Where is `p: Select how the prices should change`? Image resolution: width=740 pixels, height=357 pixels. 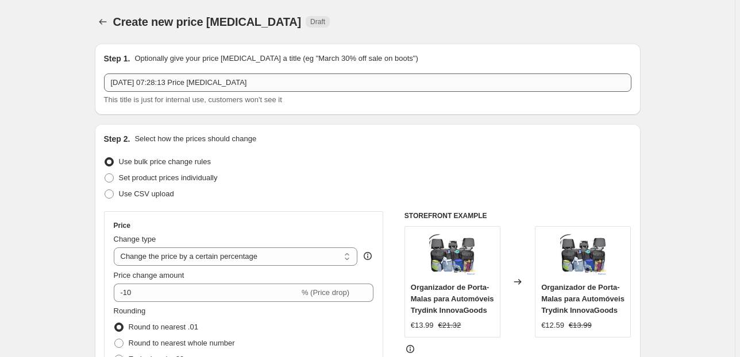
p: Select how the prices should change is located at coordinates (195, 139).